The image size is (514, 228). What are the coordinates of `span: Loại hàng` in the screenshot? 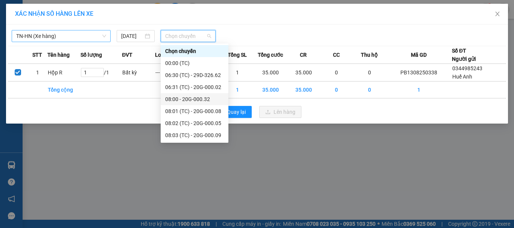 It's located at (167, 55).